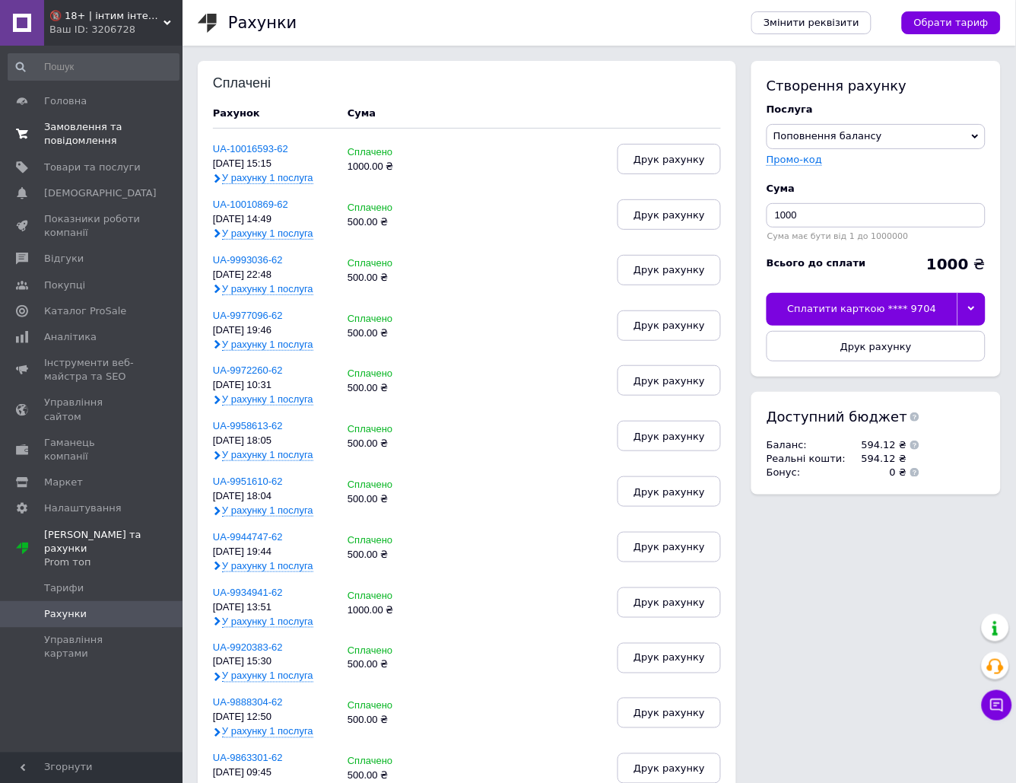 This screenshot has height=783, width=1016. I want to click on td: Реальні кошти :, so click(808, 459).